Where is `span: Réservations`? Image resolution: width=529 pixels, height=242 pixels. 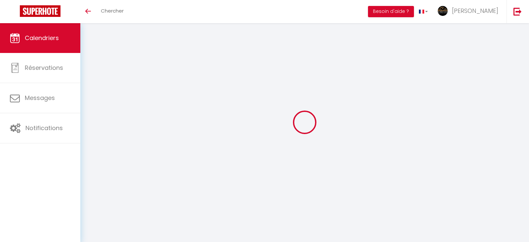
span: Réservations is located at coordinates (44, 67).